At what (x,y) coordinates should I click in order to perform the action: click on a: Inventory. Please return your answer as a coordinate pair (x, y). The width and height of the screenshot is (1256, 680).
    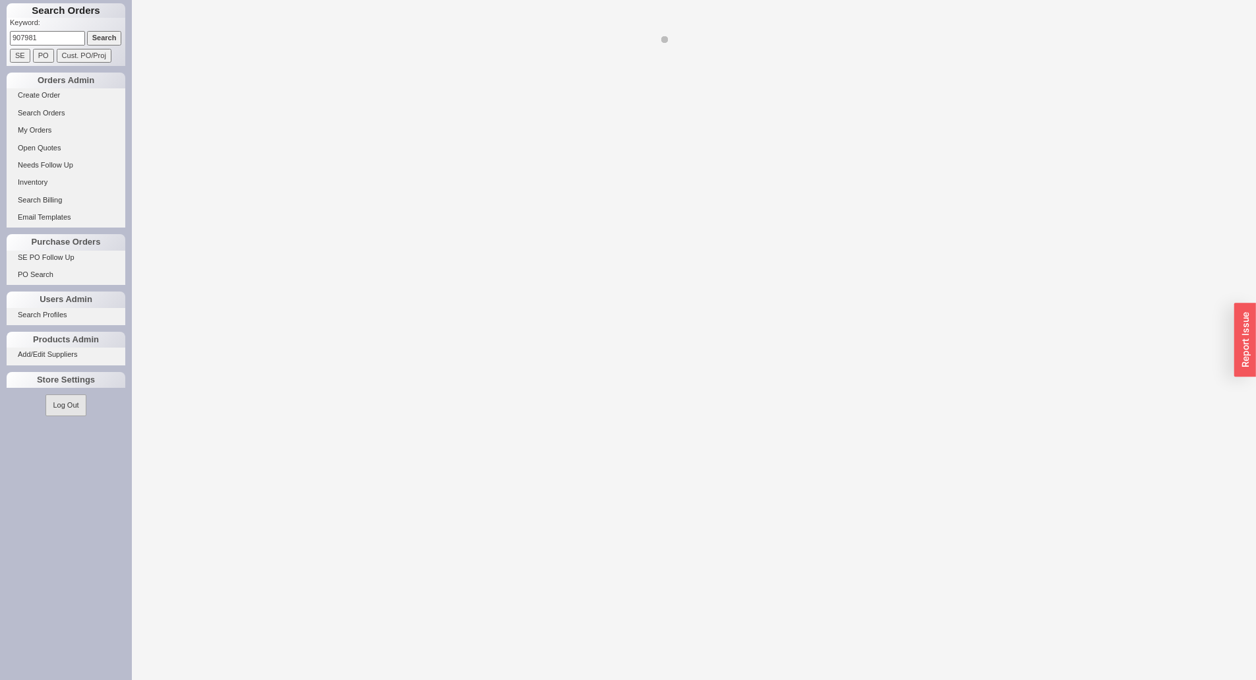
    Looking at the image, I should click on (66, 182).